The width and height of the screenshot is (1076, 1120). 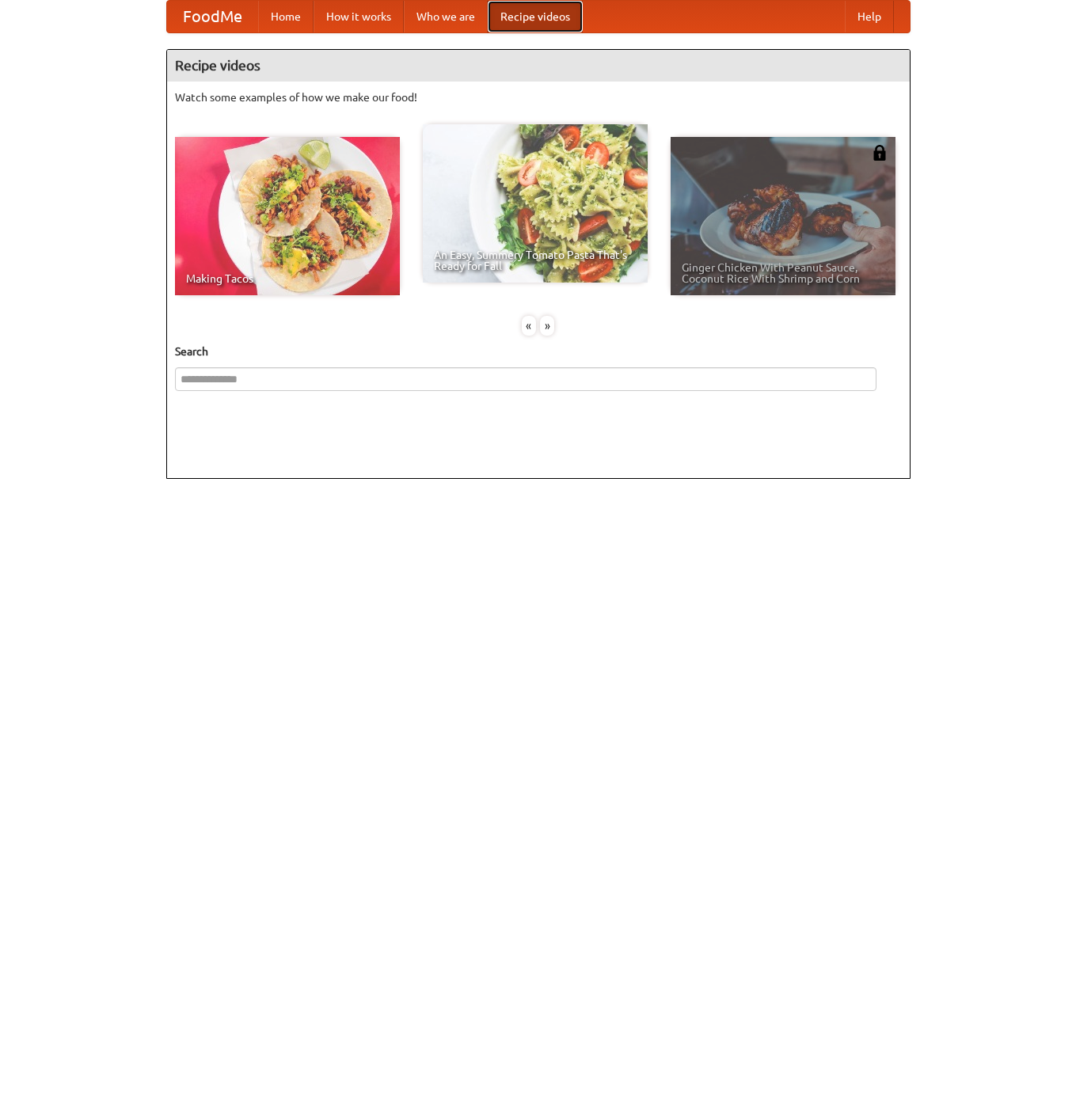 What do you see at coordinates (359, 17) in the screenshot?
I see `a: How it works` at bounding box center [359, 17].